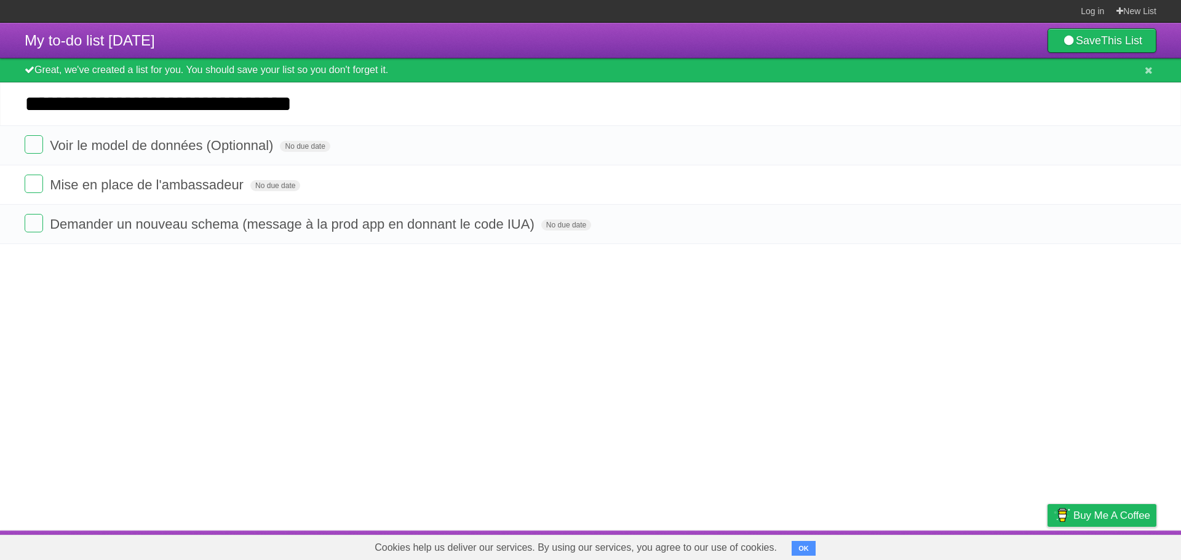  Describe the element at coordinates (1121, 41) in the screenshot. I see `b: This List` at that location.